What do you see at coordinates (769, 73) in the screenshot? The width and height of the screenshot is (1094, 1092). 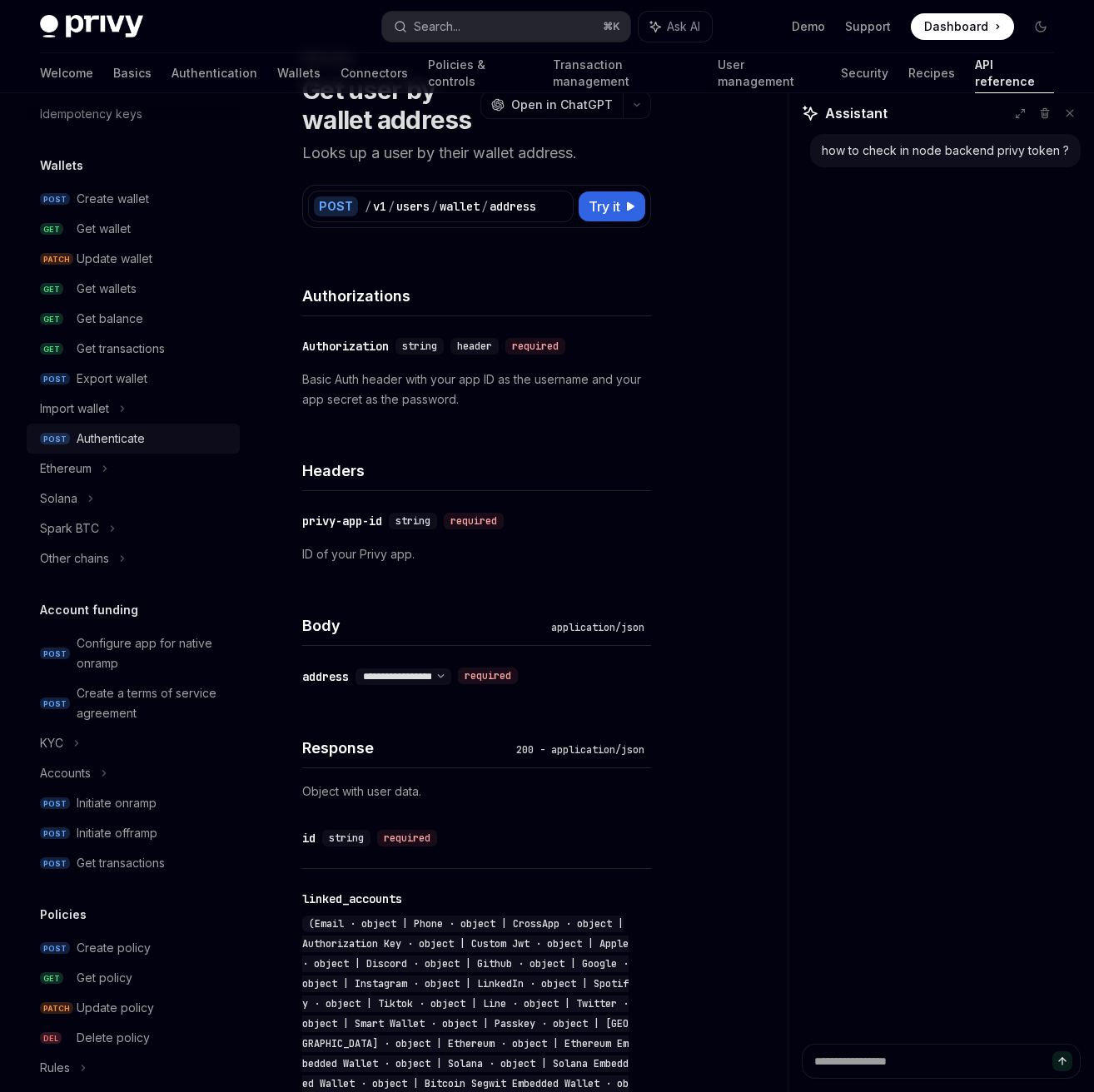 I see `a: User management` at bounding box center [769, 73].